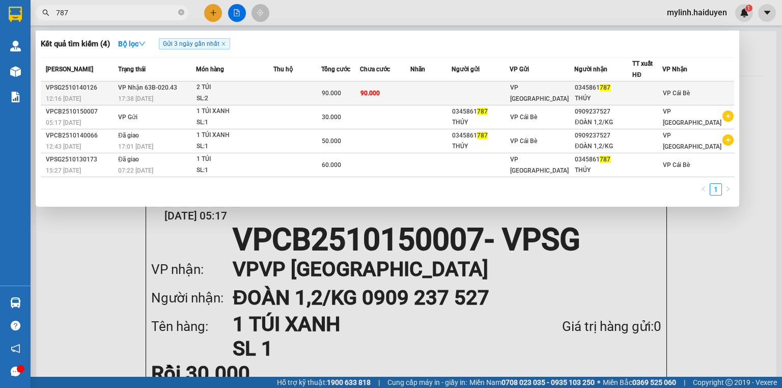 Image resolution: width=782 pixels, height=388 pixels. I want to click on span: right, so click(728, 189).